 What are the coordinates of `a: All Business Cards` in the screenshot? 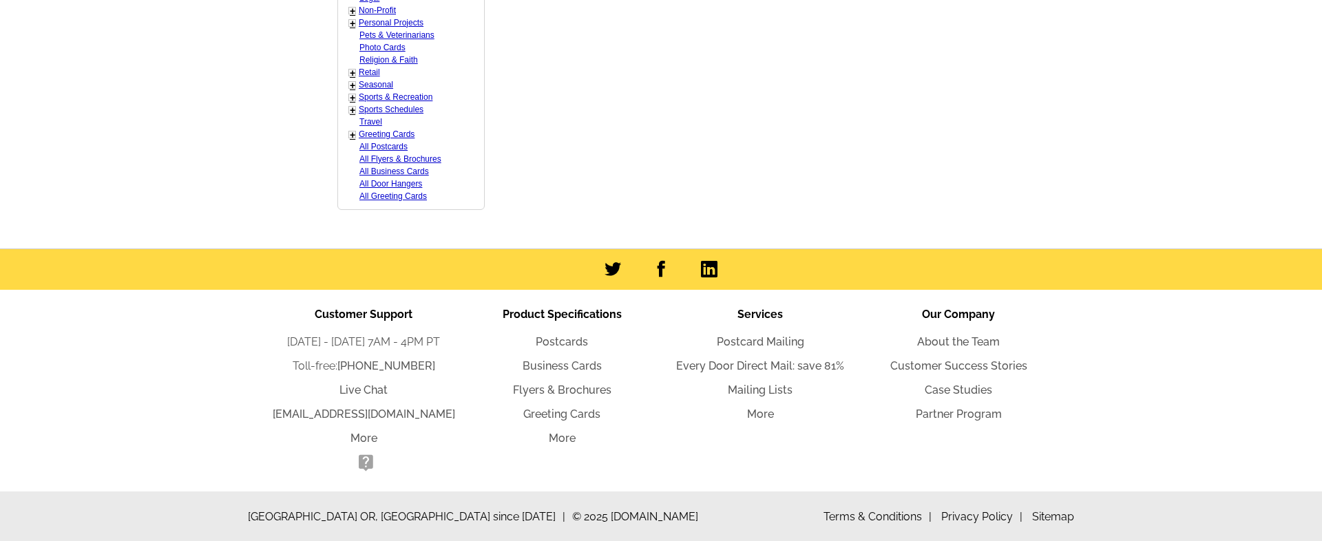 It's located at (394, 171).